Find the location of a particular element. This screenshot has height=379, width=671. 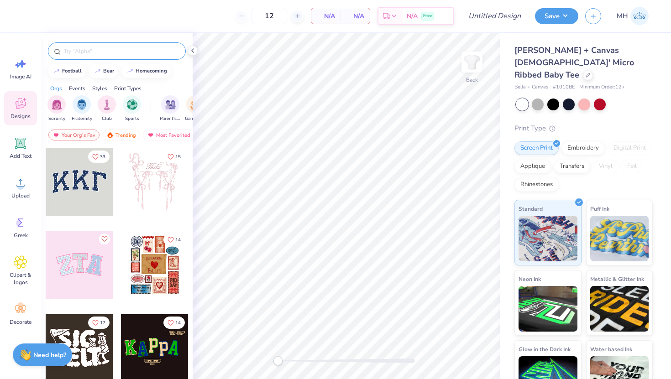

img: Sorority Image is located at coordinates (57, 105).